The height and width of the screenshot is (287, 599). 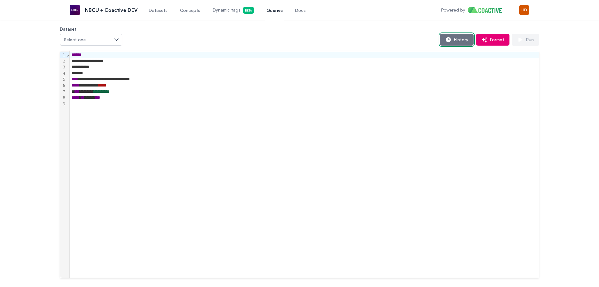 What do you see at coordinates (68, 29) in the screenshot?
I see `label: Dataset` at bounding box center [68, 29].